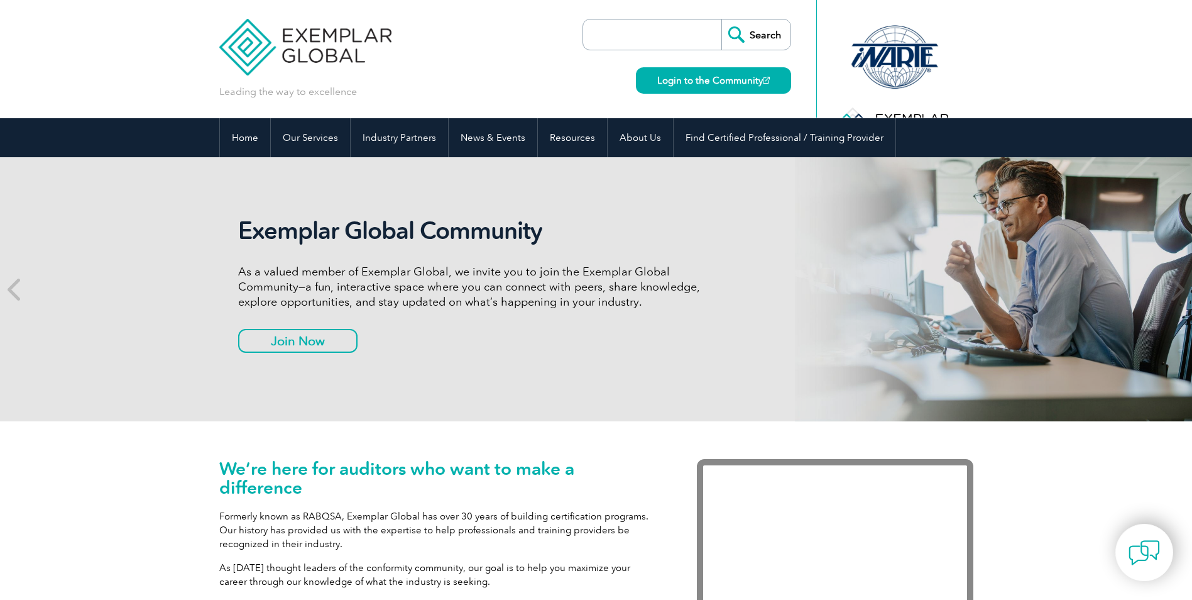 The image size is (1192, 600). Describe the element at coordinates (399, 138) in the screenshot. I see `a: Industry Partners` at that location.